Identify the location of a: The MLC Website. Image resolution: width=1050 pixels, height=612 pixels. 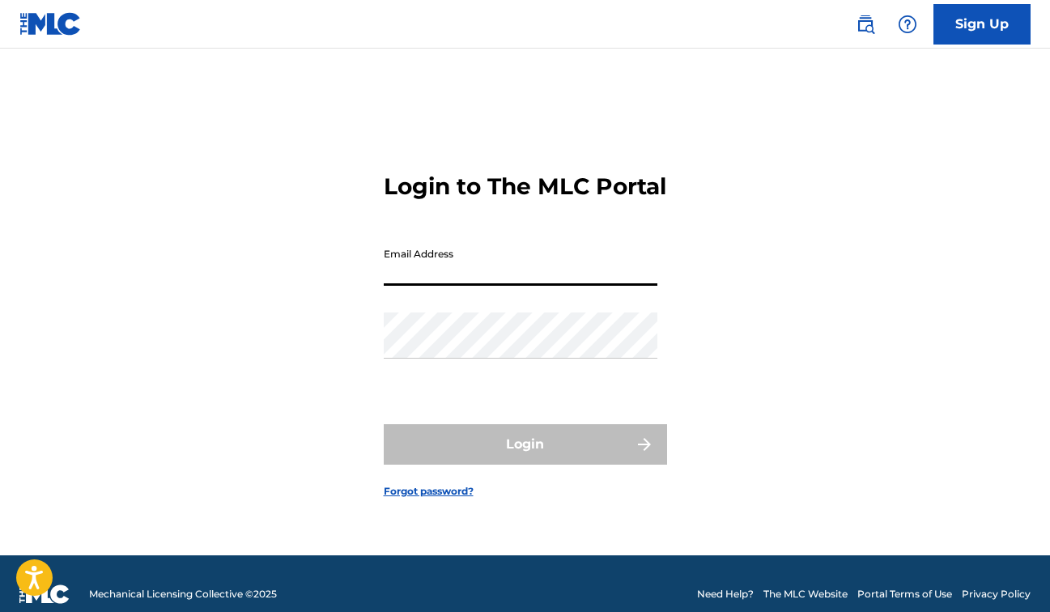
(806, 594).